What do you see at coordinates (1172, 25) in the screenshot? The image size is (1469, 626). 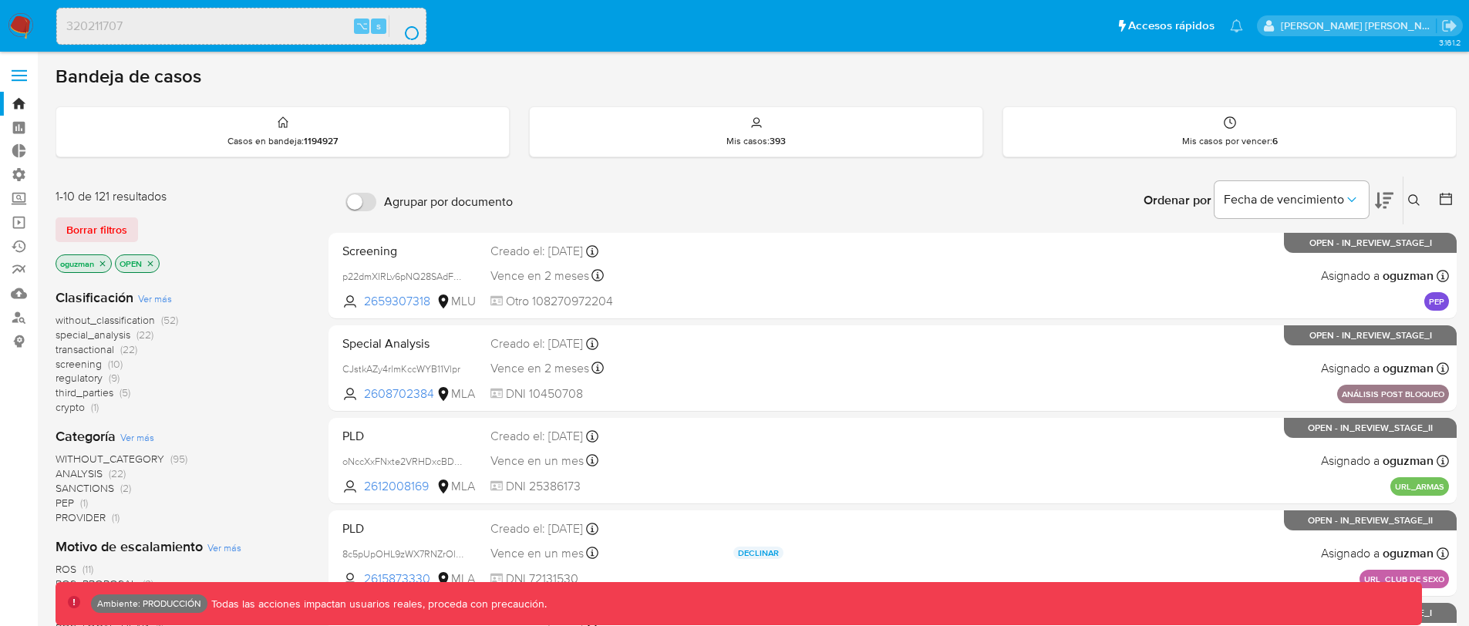 I see `span: Accesos rápidos` at bounding box center [1172, 25].